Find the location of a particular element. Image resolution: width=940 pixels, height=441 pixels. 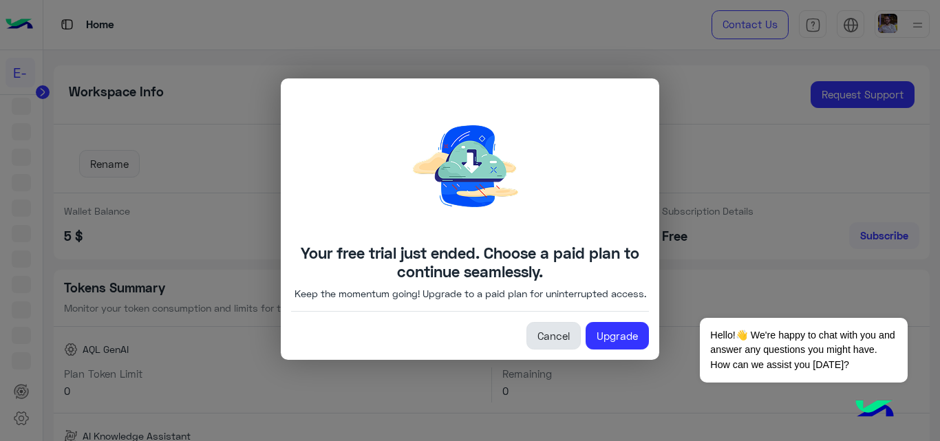

img: hulul-logo.png is located at coordinates (875, 410).